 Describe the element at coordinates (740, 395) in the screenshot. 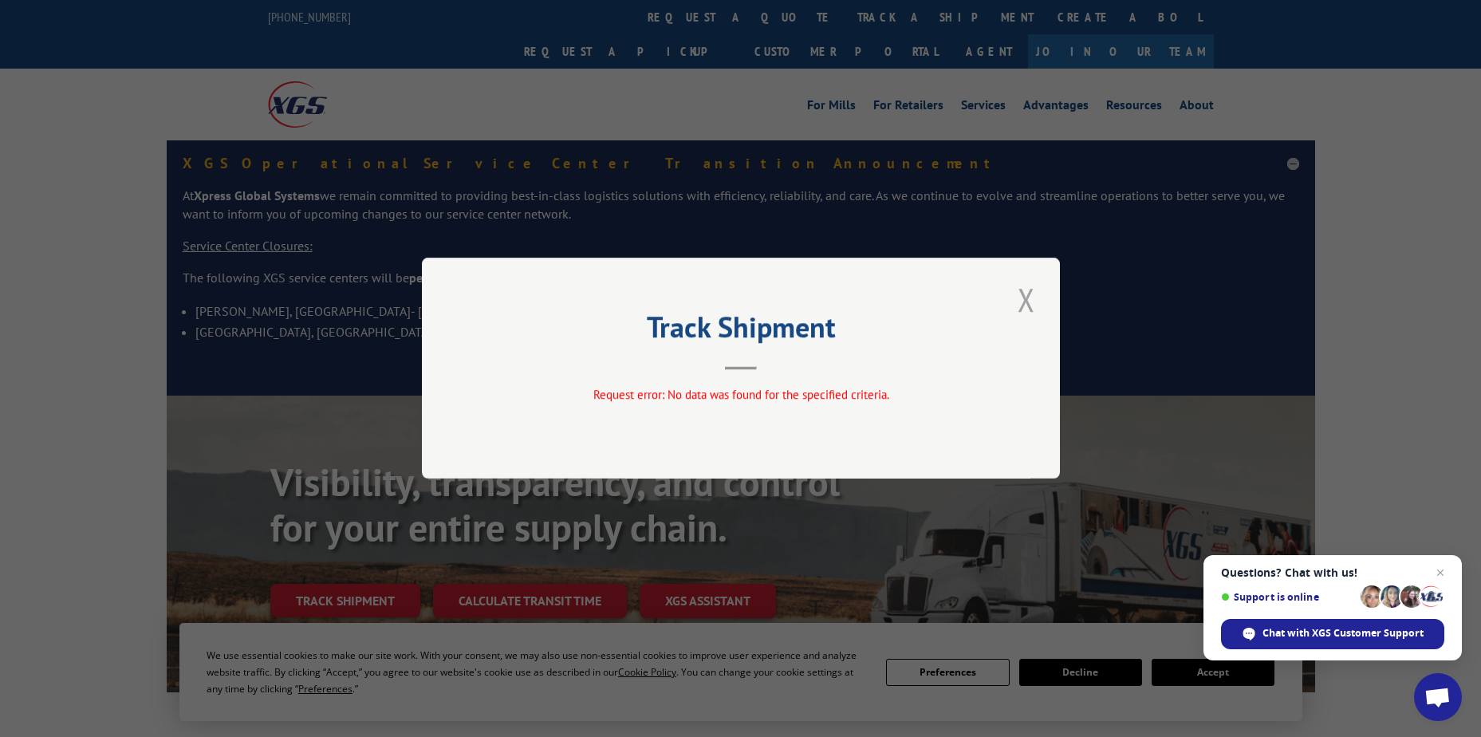

I see `span: Request error: No data was found for the specified criteria.` at that location.